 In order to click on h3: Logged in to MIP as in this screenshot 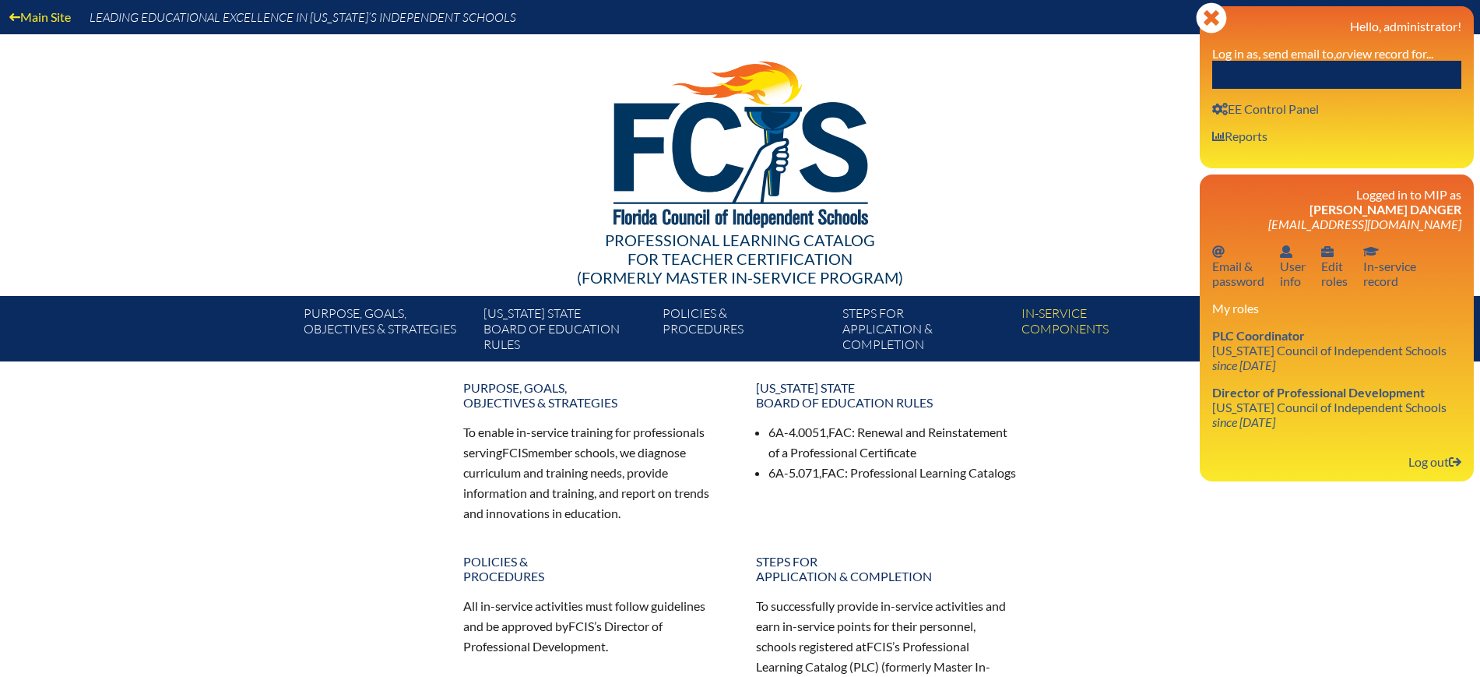, I will do `click(1337, 209)`.